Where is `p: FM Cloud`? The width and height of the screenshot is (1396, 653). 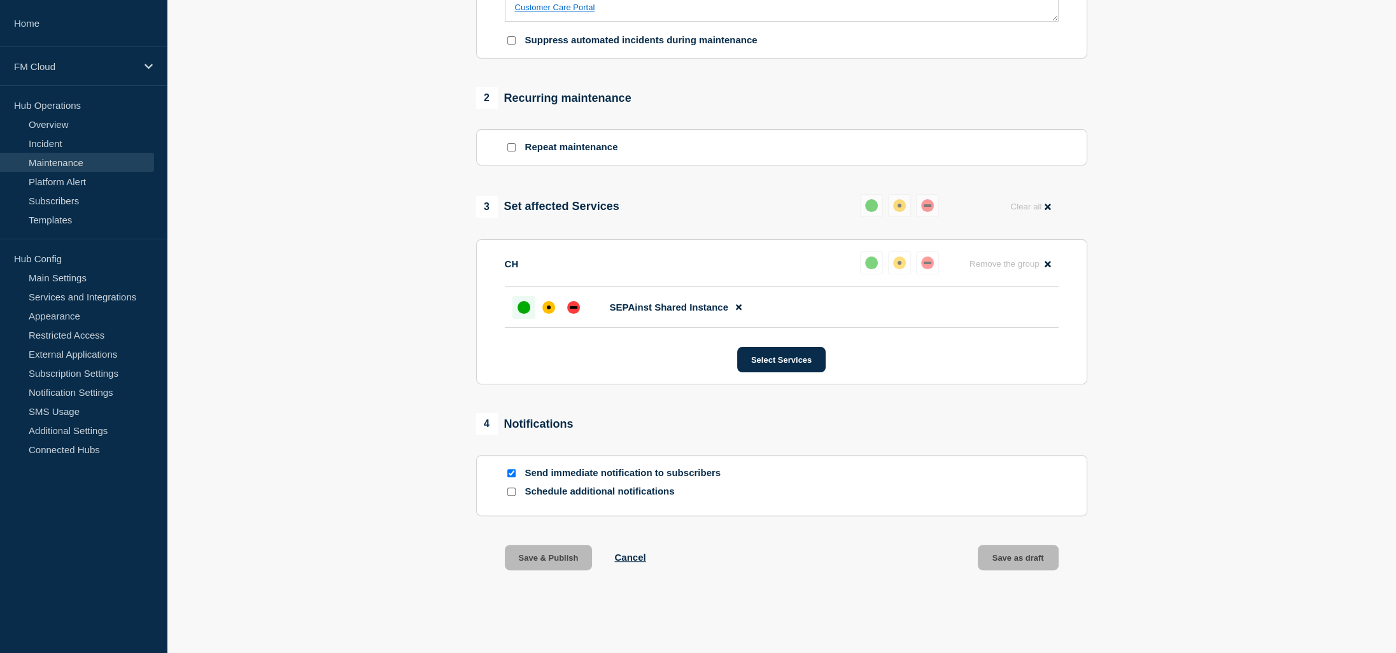 p: FM Cloud is located at coordinates (75, 66).